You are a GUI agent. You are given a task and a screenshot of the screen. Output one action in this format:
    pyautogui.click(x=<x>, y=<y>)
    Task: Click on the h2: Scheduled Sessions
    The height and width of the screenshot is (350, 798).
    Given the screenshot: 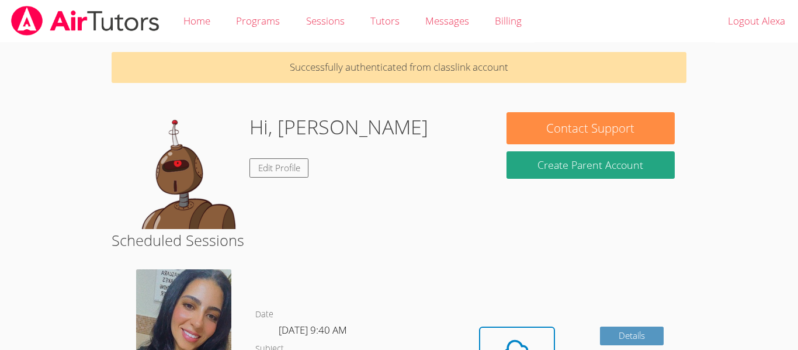 What is the action you would take?
    pyautogui.click(x=399, y=240)
    